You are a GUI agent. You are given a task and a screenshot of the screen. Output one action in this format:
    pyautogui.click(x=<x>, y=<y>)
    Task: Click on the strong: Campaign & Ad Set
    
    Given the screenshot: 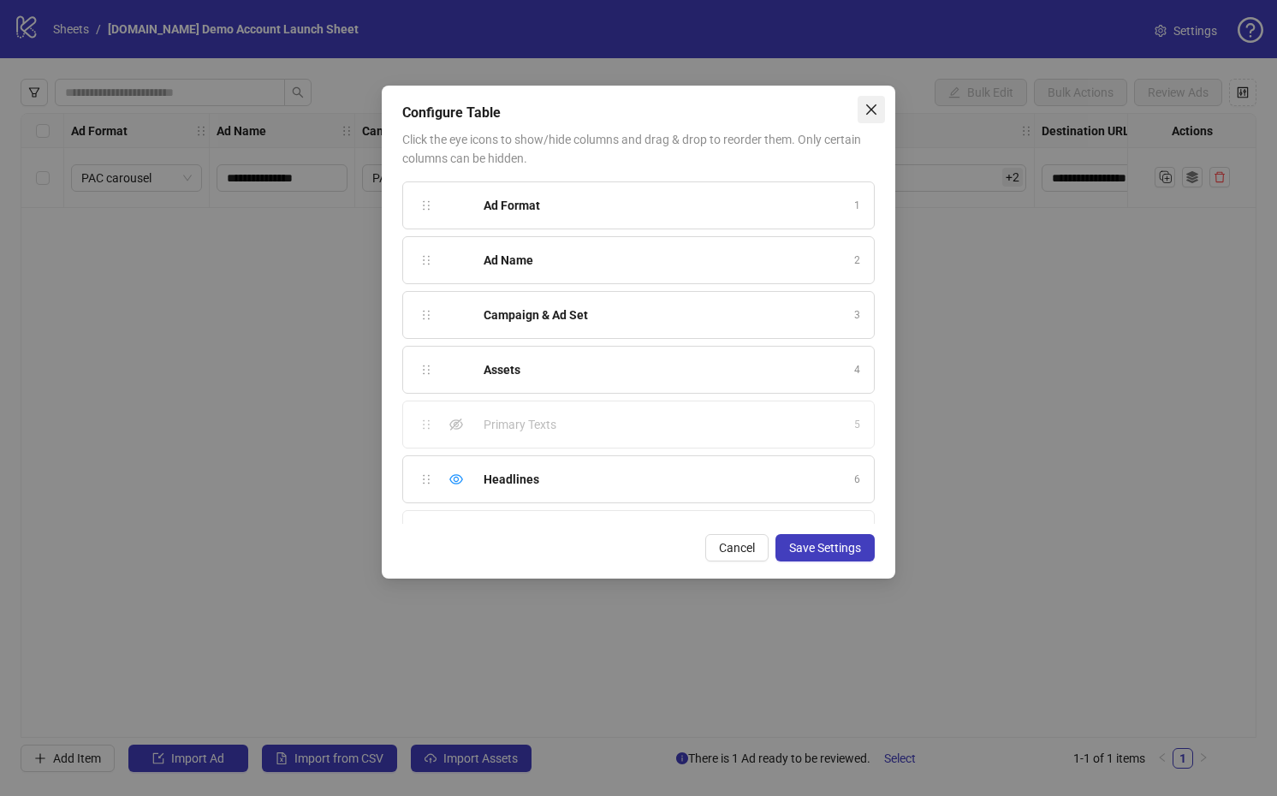 What is the action you would take?
    pyautogui.click(x=536, y=315)
    